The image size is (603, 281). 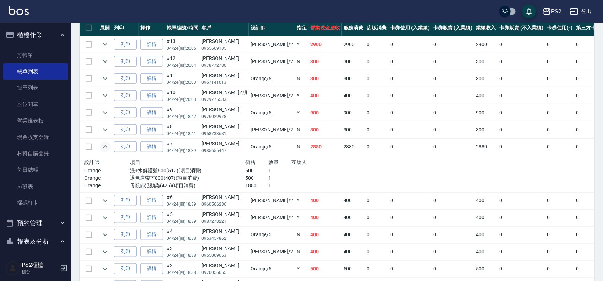 What do you see at coordinates (556, 11) in the screenshot?
I see `div: PS2` at bounding box center [556, 11].